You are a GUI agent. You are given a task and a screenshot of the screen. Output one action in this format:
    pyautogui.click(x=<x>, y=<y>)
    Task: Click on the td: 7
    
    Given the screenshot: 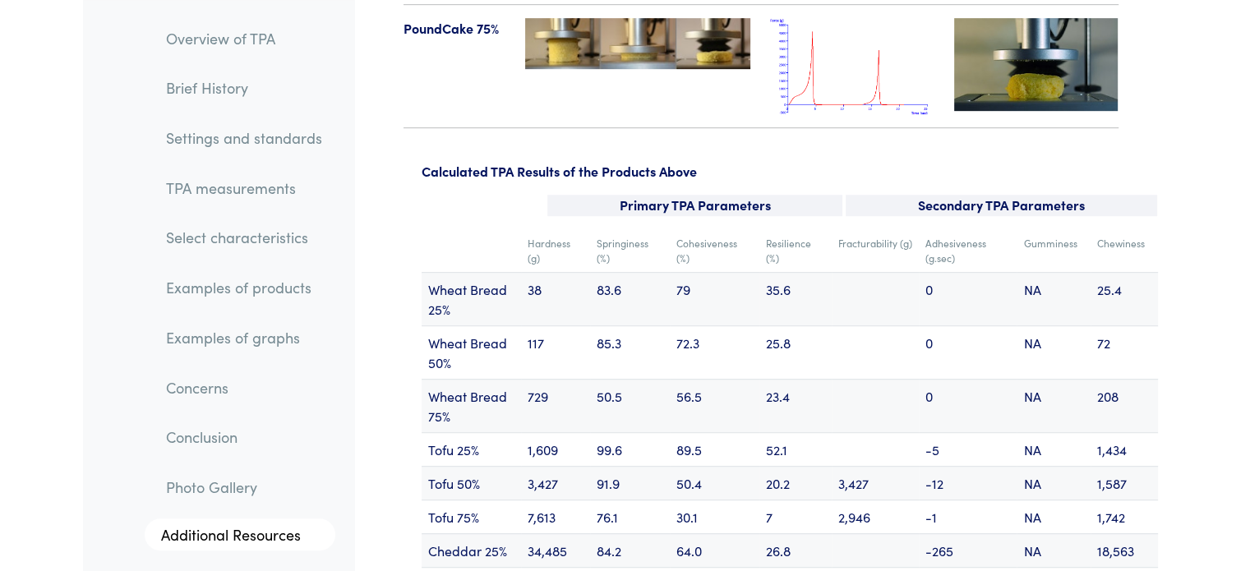 What is the action you would take?
    pyautogui.click(x=795, y=516)
    